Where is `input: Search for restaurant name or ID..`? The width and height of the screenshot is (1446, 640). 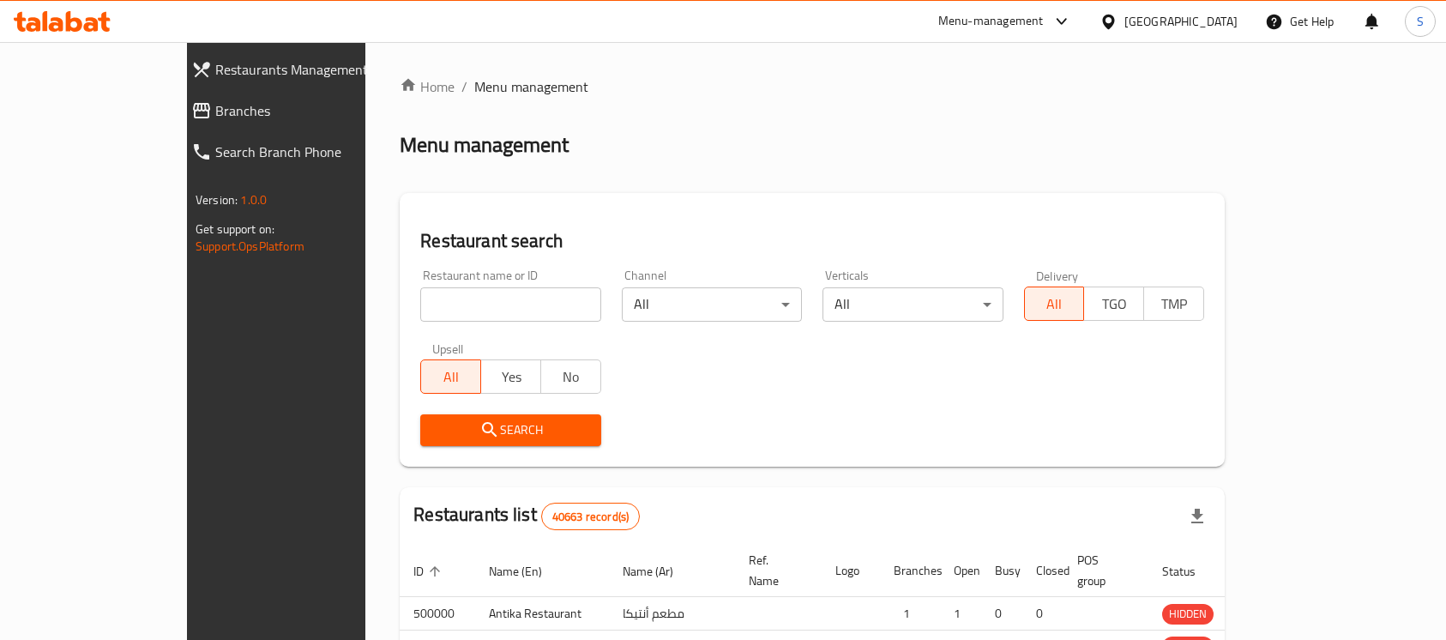 input: Search for restaurant name or ID.. is located at coordinates (510, 304).